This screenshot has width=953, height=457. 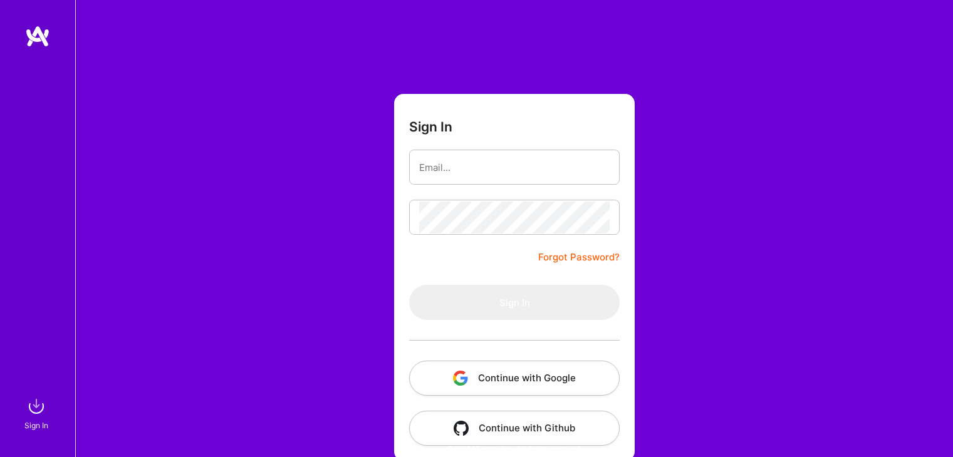 I want to click on a: Forgot Password?, so click(x=579, y=257).